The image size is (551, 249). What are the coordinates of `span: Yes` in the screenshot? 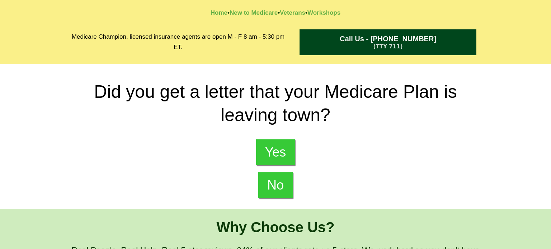 It's located at (276, 152).